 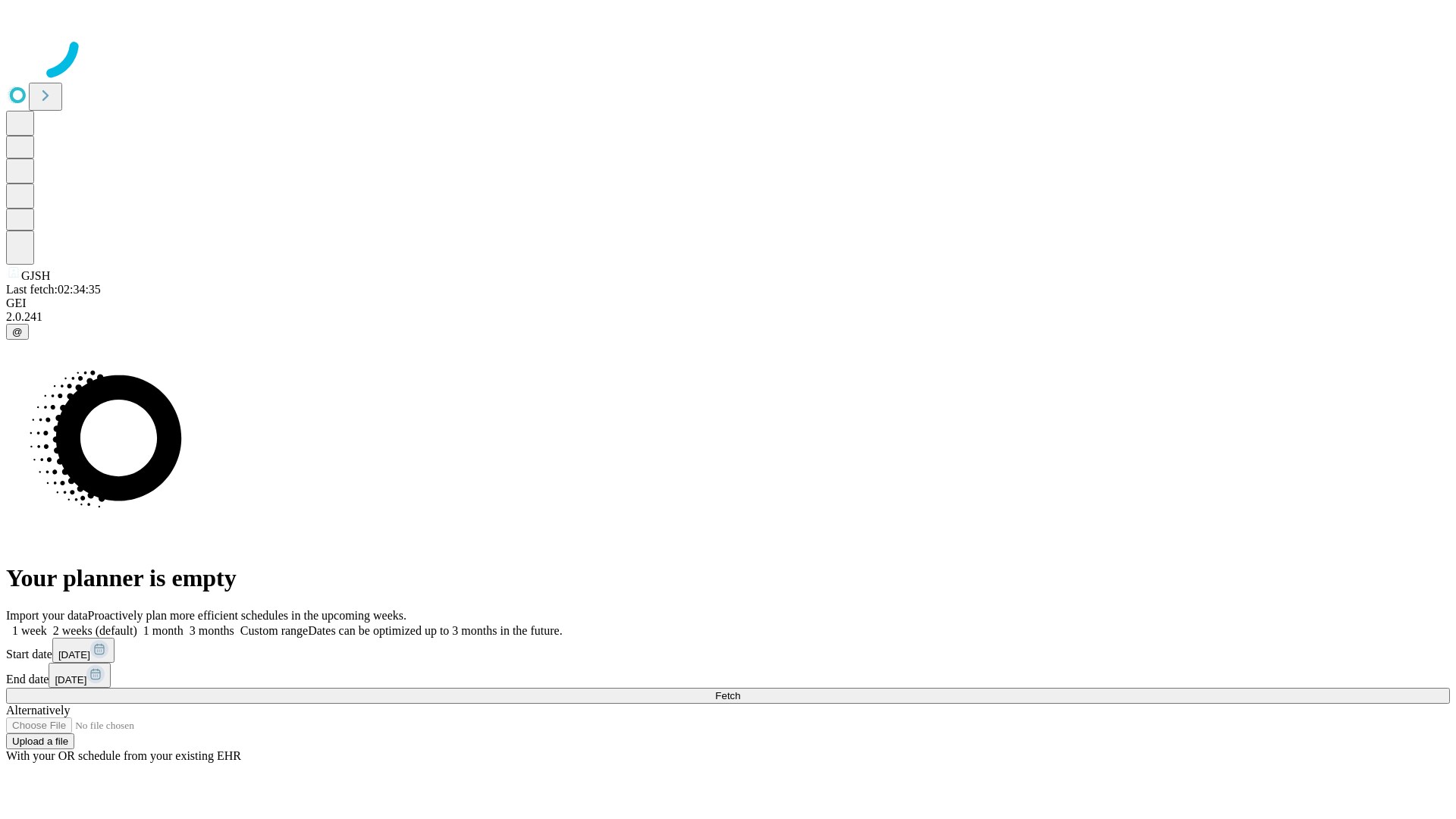 I want to click on span: Custom range, so click(x=274, y=630).